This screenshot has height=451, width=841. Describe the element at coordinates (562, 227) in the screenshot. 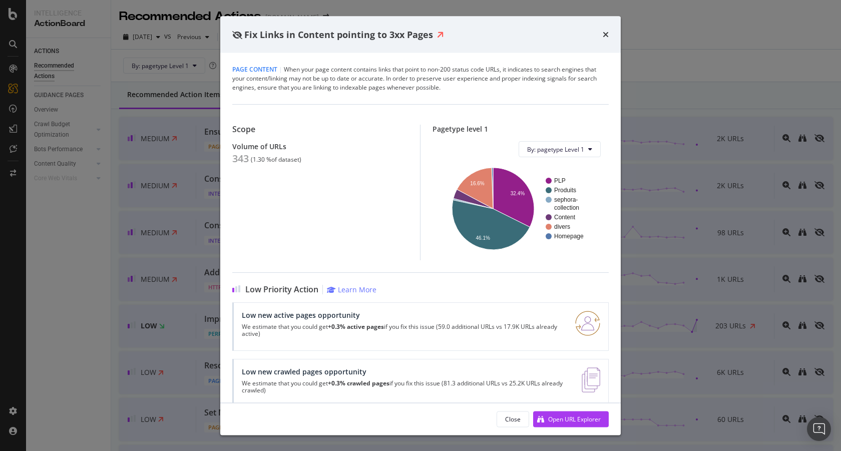

I see `text: divers` at that location.